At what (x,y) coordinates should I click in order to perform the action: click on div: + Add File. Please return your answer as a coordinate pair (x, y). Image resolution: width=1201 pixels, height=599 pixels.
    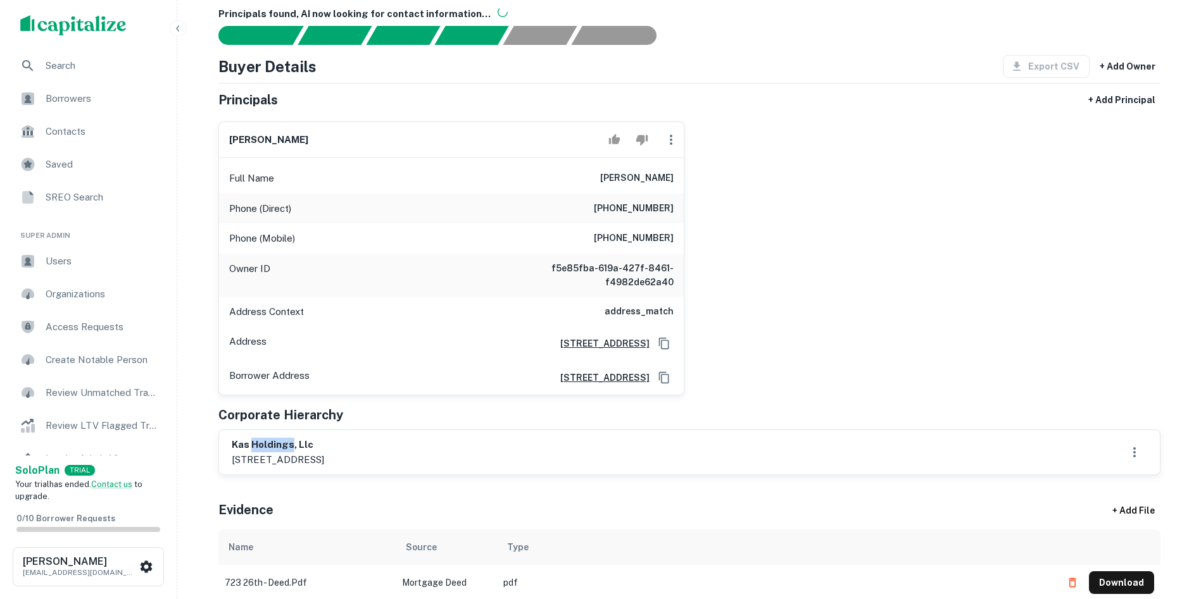
    Looking at the image, I should click on (1134, 511).